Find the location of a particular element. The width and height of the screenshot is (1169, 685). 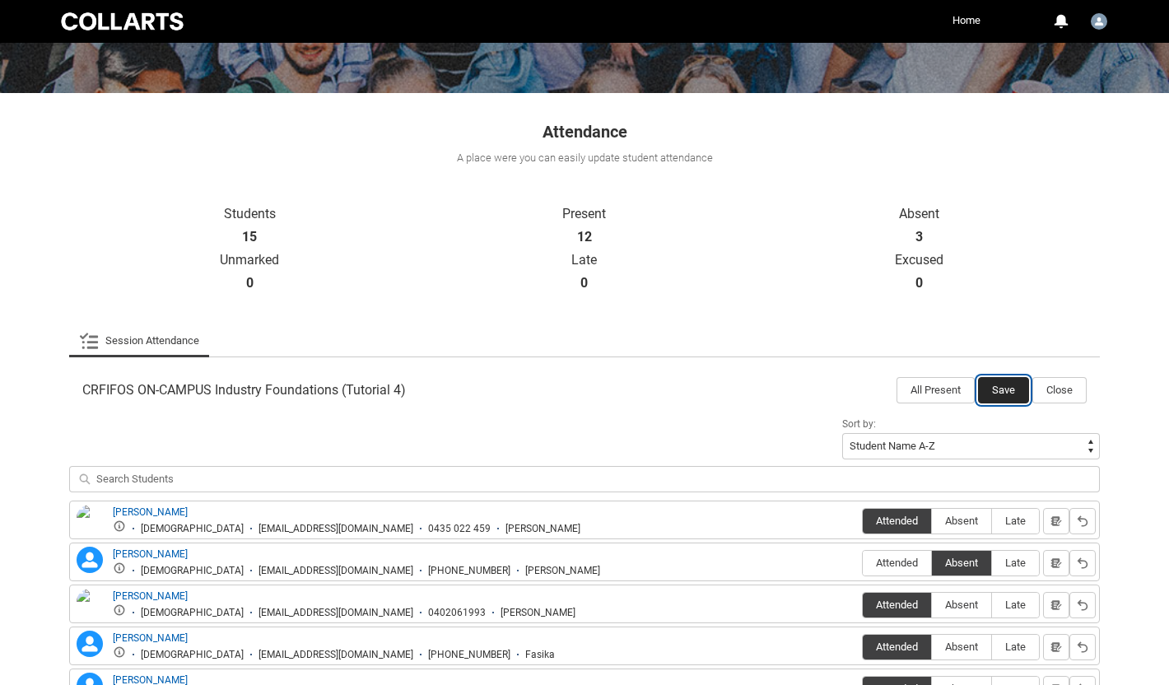

button: Save is located at coordinates (1004, 390).